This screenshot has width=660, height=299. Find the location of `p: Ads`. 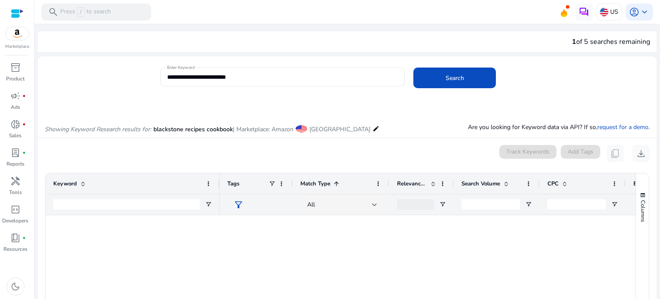

p: Ads is located at coordinates (15, 107).